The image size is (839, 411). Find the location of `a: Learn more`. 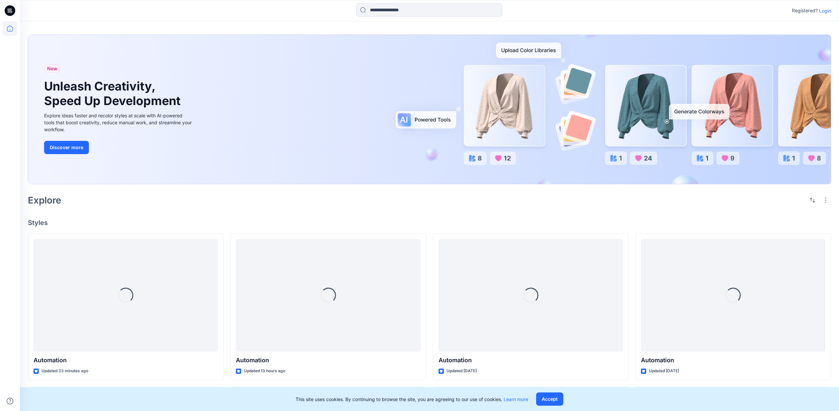

a: Learn more is located at coordinates (516, 399).